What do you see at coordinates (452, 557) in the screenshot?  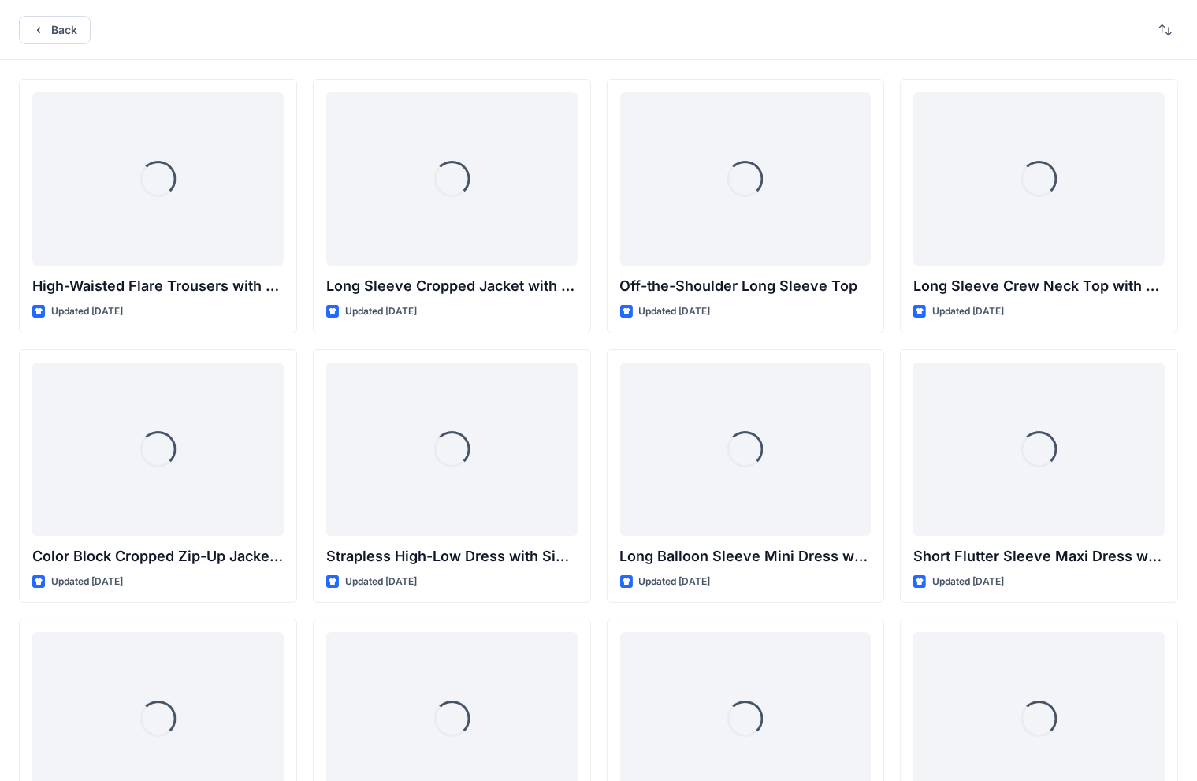 I see `p: Strapless High-Low Dress with Side Bow Detail` at bounding box center [452, 557].